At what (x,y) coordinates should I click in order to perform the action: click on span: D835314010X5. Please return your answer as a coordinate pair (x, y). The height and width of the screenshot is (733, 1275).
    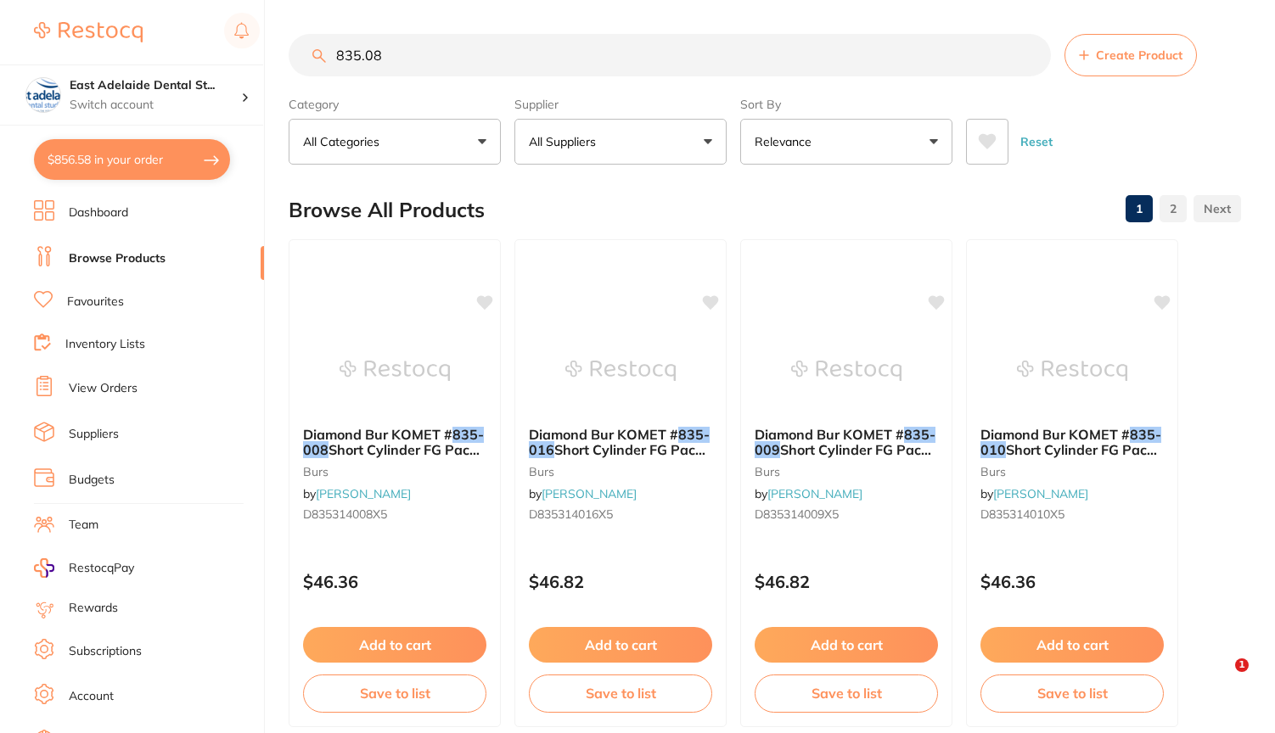
    Looking at the image, I should click on (1022, 514).